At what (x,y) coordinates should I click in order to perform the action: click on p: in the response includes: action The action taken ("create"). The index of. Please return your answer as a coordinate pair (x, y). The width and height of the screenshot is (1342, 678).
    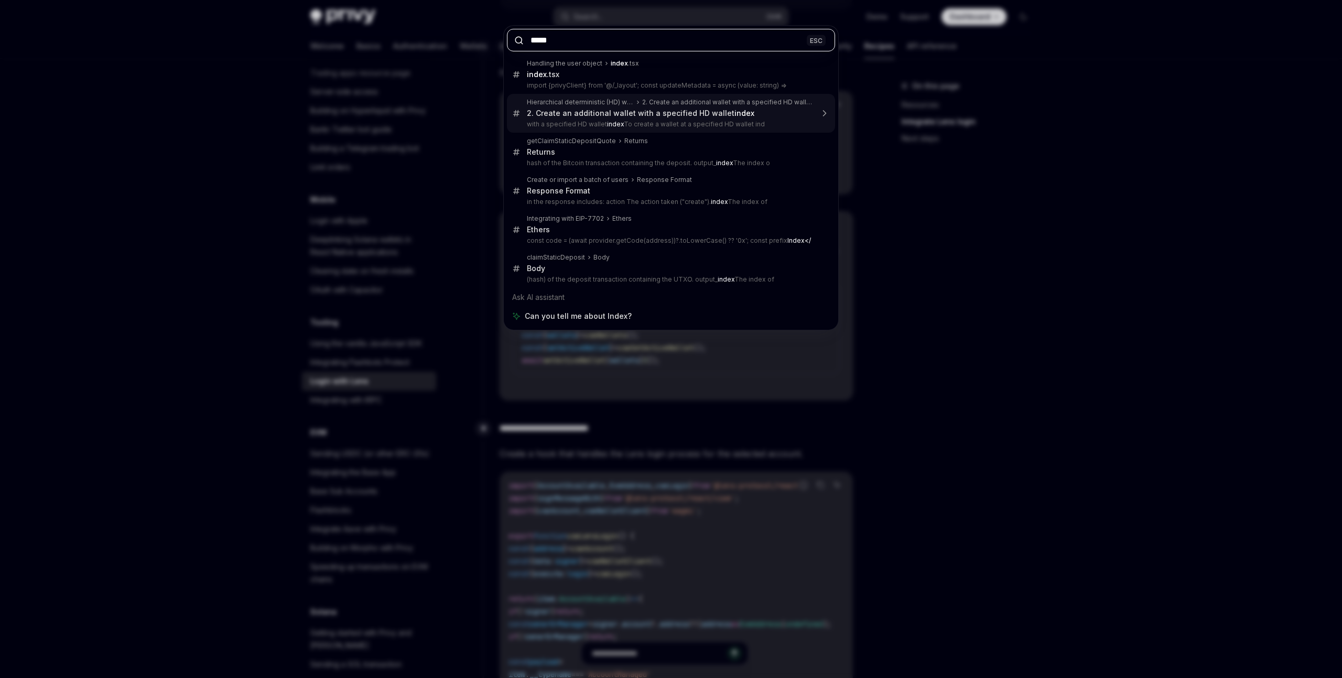
    Looking at the image, I should click on (670, 202).